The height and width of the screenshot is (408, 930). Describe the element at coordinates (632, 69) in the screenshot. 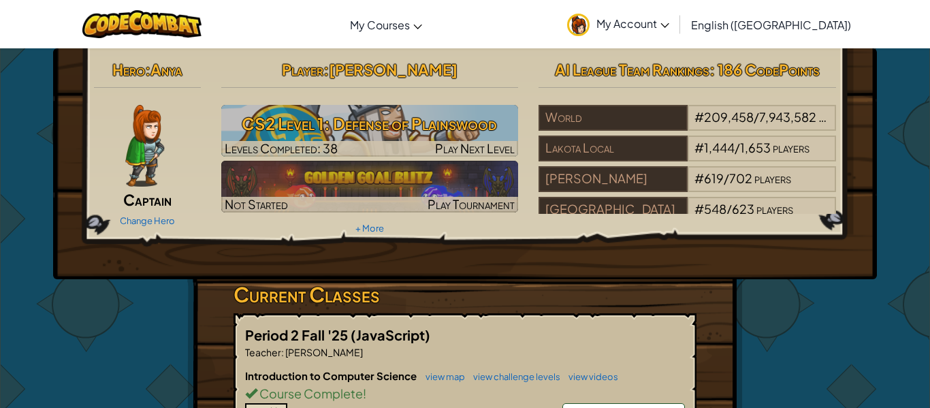

I see `span: AI League Team Rankings` at that location.